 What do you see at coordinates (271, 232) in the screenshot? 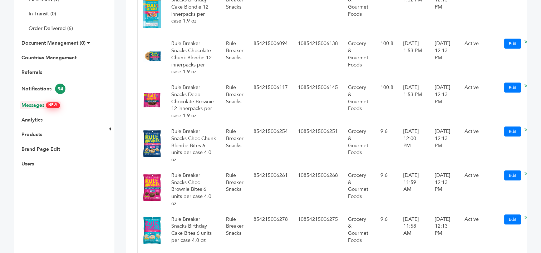
I see `td: 854215006278` at bounding box center [271, 232].